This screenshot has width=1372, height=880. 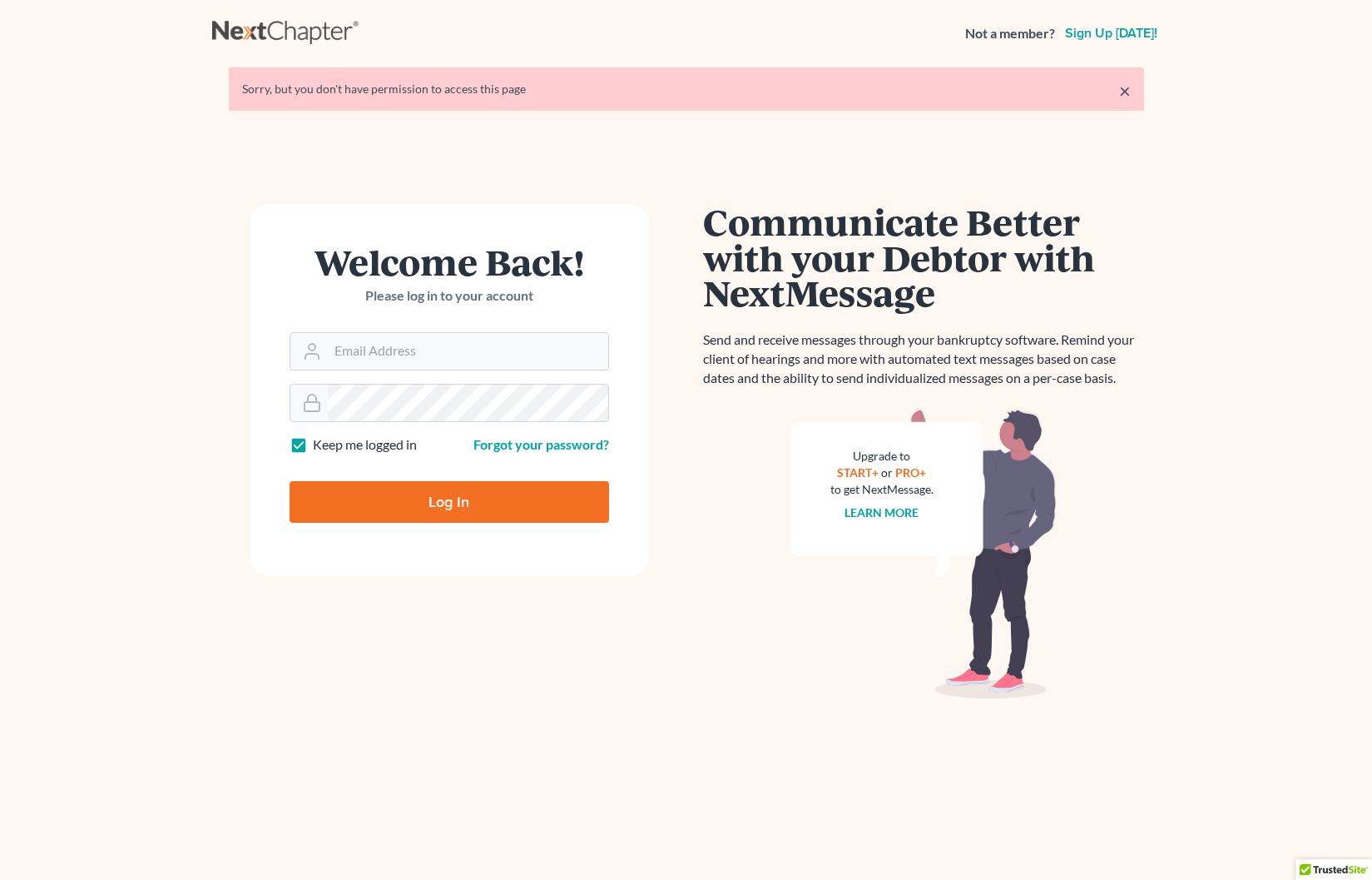 What do you see at coordinates (923, 359) in the screenshot?
I see `p: Send and receive messages through your bankruptcy software. Remind your client of hearings and mo...` at bounding box center [923, 359].